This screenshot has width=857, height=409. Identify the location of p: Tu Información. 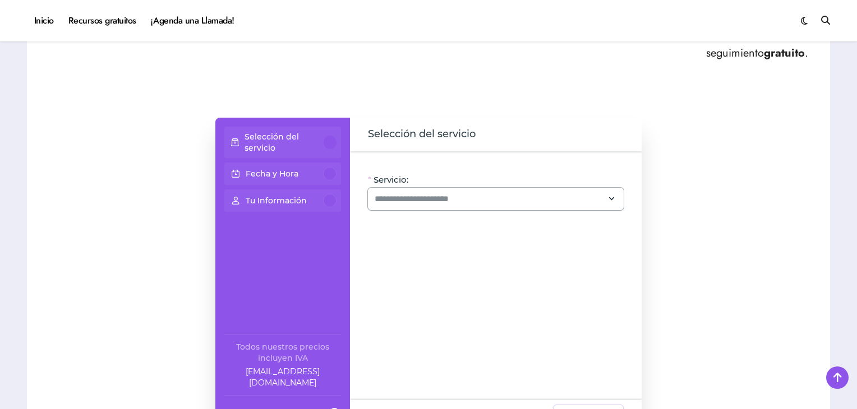
(276, 201).